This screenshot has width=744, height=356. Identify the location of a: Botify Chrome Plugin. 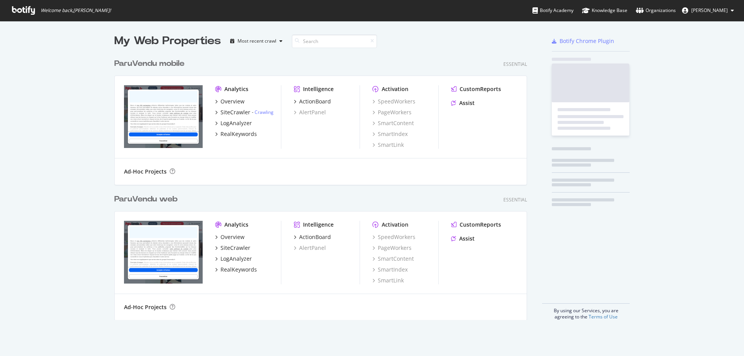
(583, 41).